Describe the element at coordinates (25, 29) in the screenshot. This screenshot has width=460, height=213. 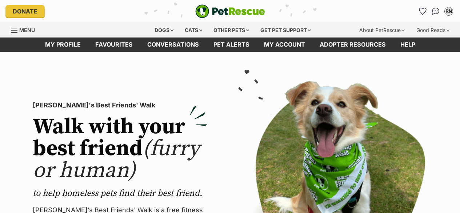
I see `a: Menu` at that location.